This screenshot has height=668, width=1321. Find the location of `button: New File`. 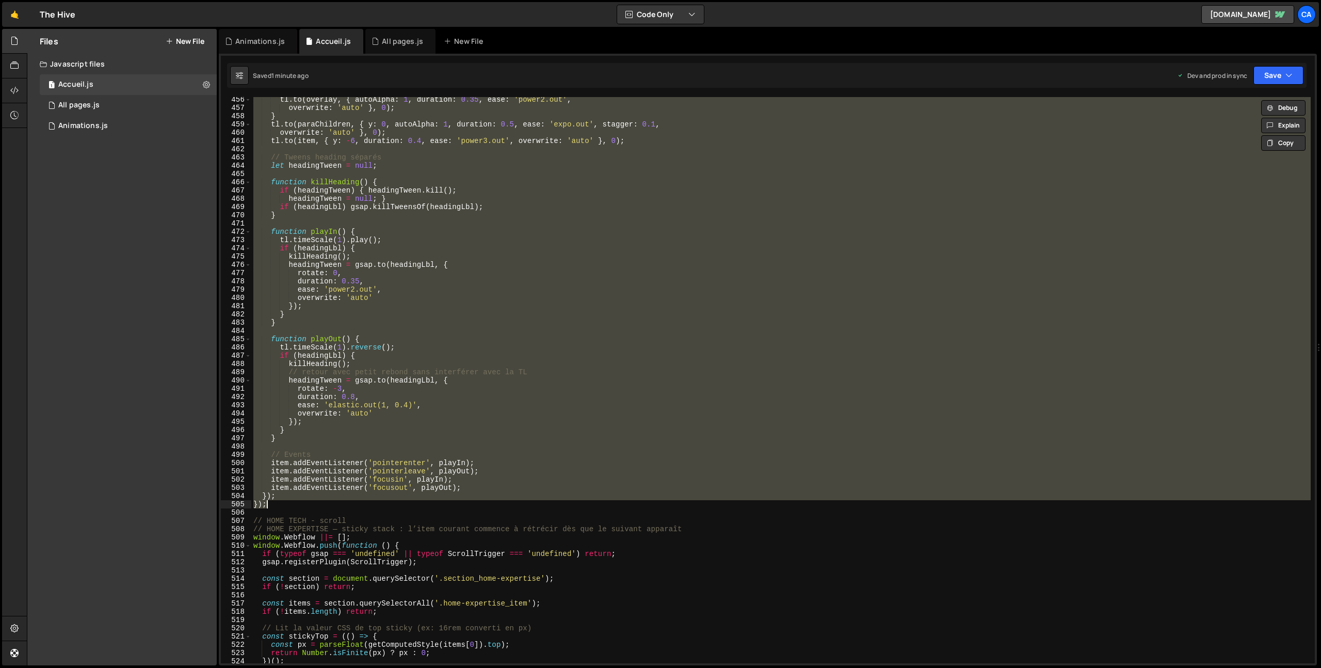

button: New File is located at coordinates (185, 41).